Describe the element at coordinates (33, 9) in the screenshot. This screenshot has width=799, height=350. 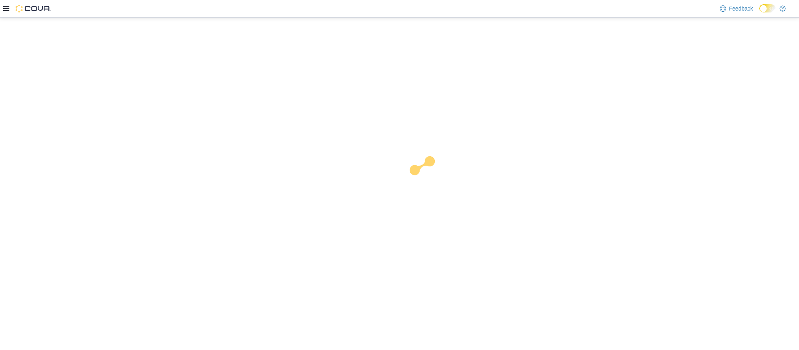
I see `img: Cova` at that location.